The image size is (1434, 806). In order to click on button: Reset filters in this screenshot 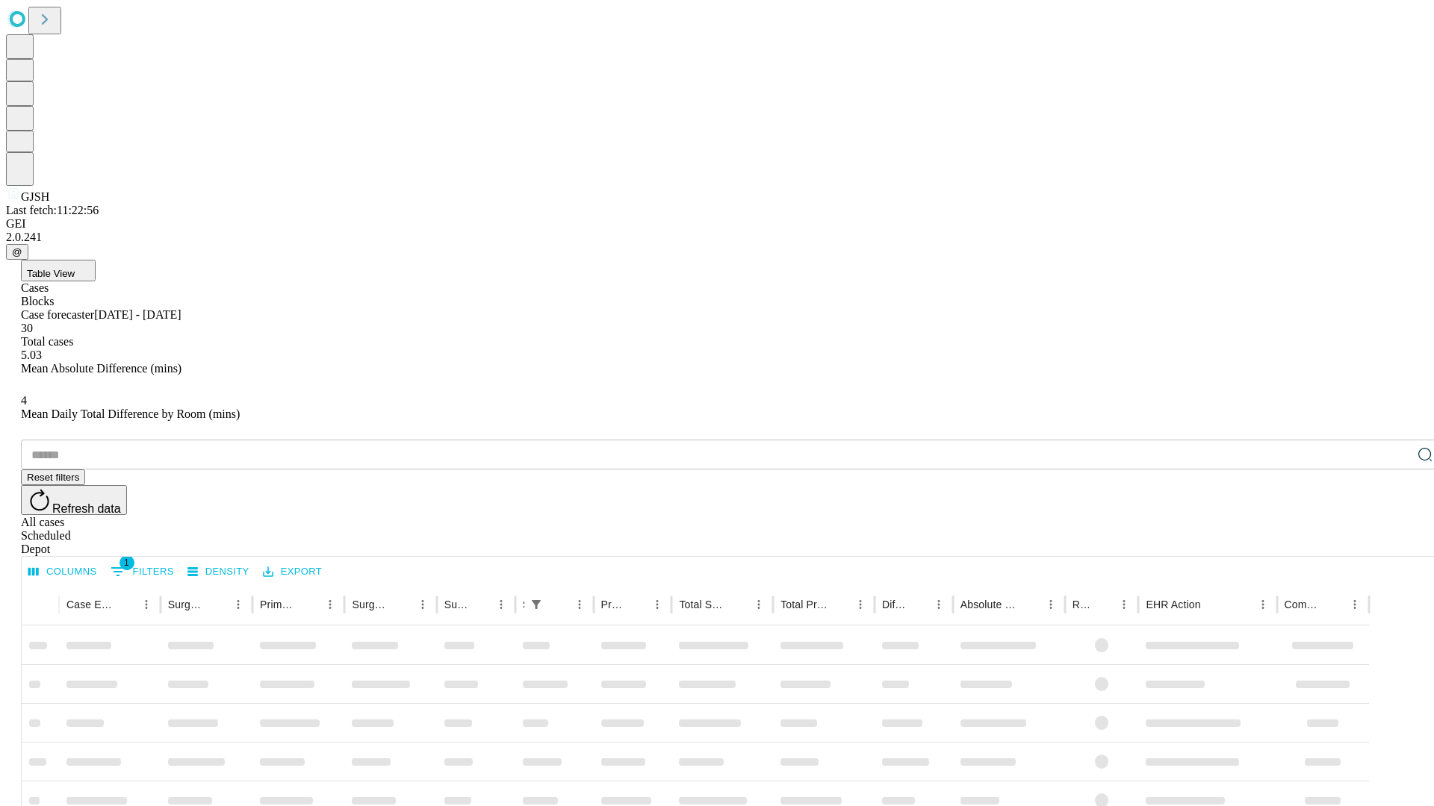, I will do `click(53, 477)`.